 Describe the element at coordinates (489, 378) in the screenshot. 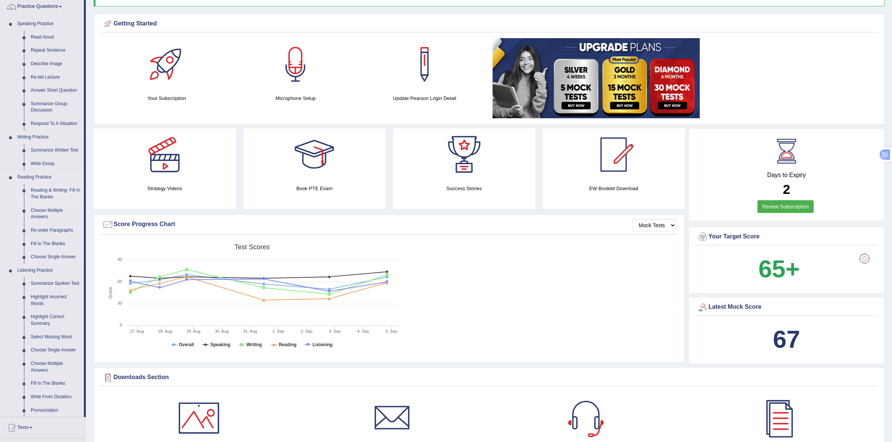

I see `div: Downloads Section` at that location.